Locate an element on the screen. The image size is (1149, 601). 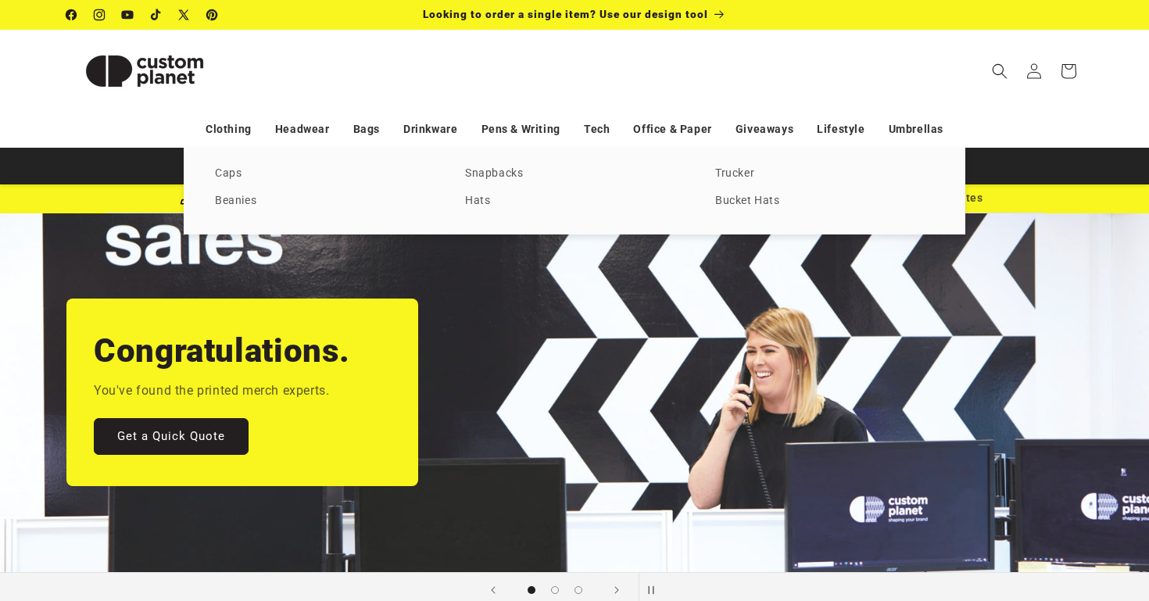
a: Caps is located at coordinates (324, 174).